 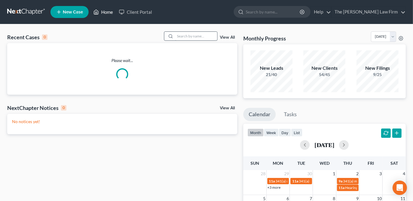 What do you see at coordinates (135, 12) in the screenshot?
I see `a: Client Portal` at bounding box center [135, 12].